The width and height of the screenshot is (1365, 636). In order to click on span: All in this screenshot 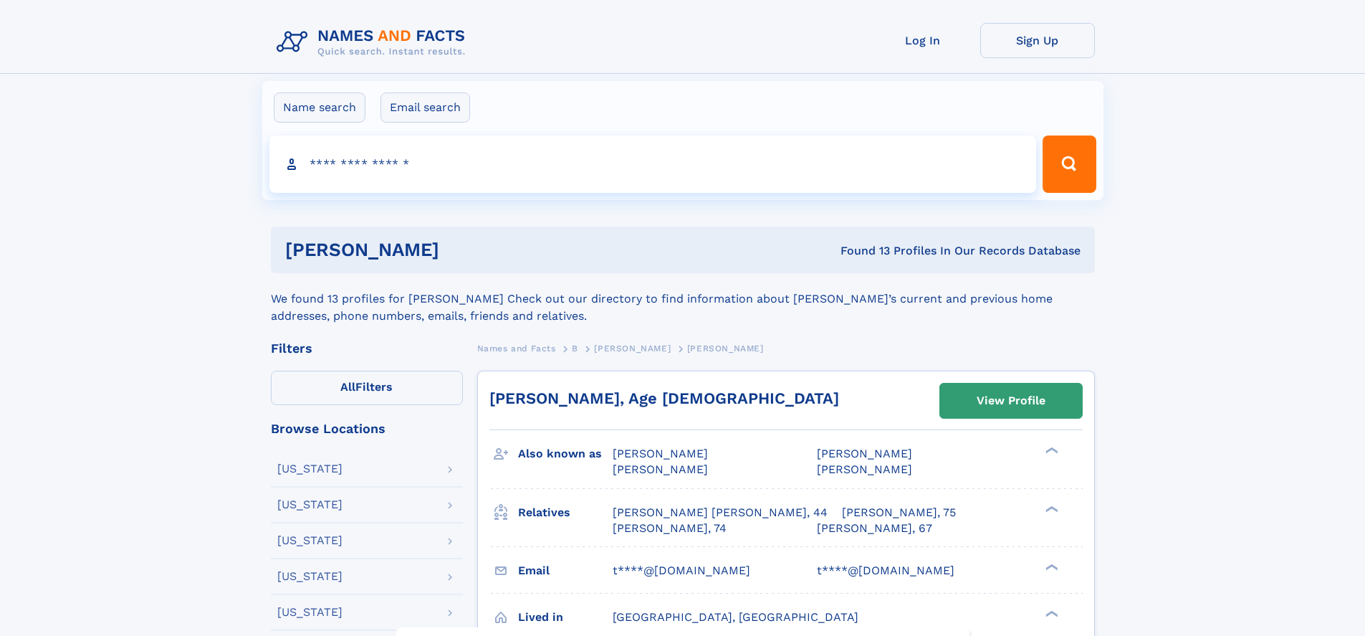, I will do `click(348, 386)`.